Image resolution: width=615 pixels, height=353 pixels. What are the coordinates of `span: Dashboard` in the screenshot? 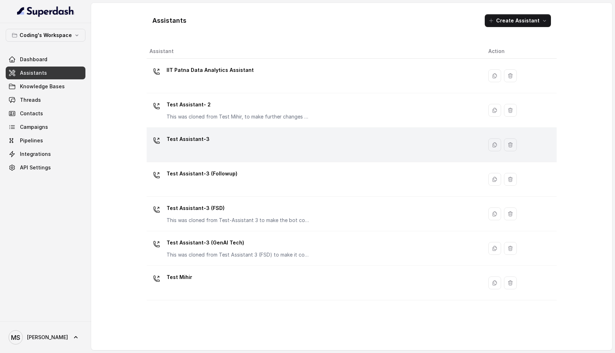 It's located at (33, 59).